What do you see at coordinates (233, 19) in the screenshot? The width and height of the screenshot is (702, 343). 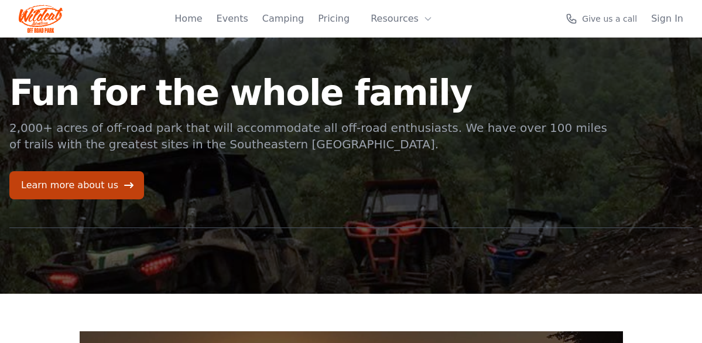 I see `a: Events` at bounding box center [233, 19].